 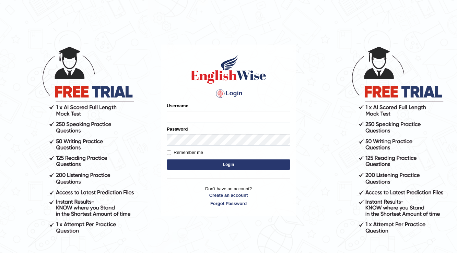 What do you see at coordinates (169, 153) in the screenshot?
I see `input: Remember me` at bounding box center [169, 153].